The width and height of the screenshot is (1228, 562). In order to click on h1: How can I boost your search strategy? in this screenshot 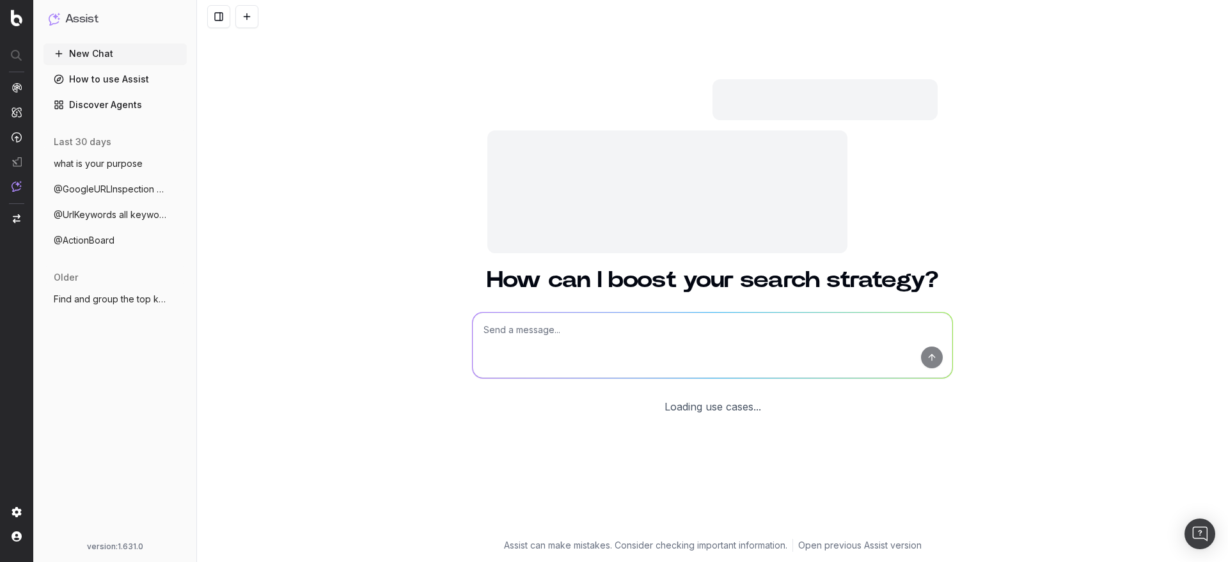, I will do `click(712, 280)`.